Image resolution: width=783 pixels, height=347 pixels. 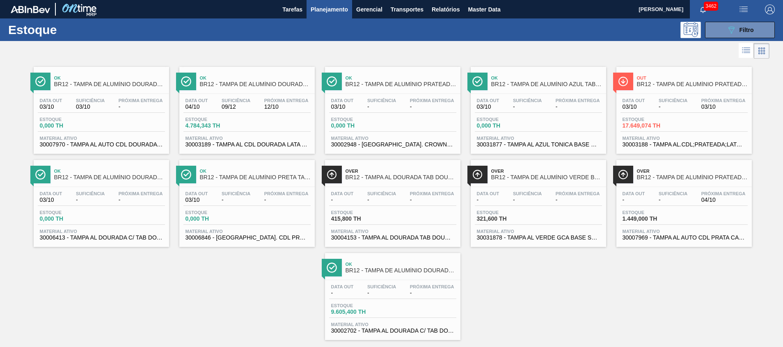 What do you see at coordinates (744, 9) in the screenshot?
I see `img: userActions` at bounding box center [744, 9].